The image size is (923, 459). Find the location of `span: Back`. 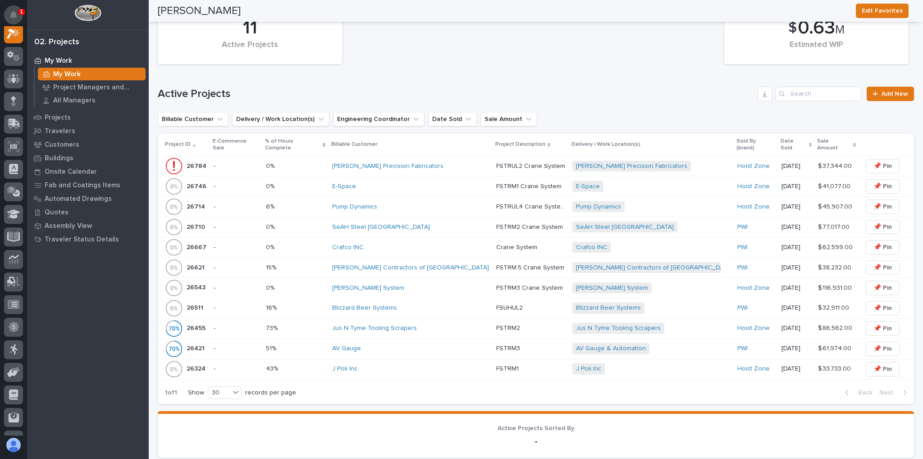

span: Back is located at coordinates (863, 392).